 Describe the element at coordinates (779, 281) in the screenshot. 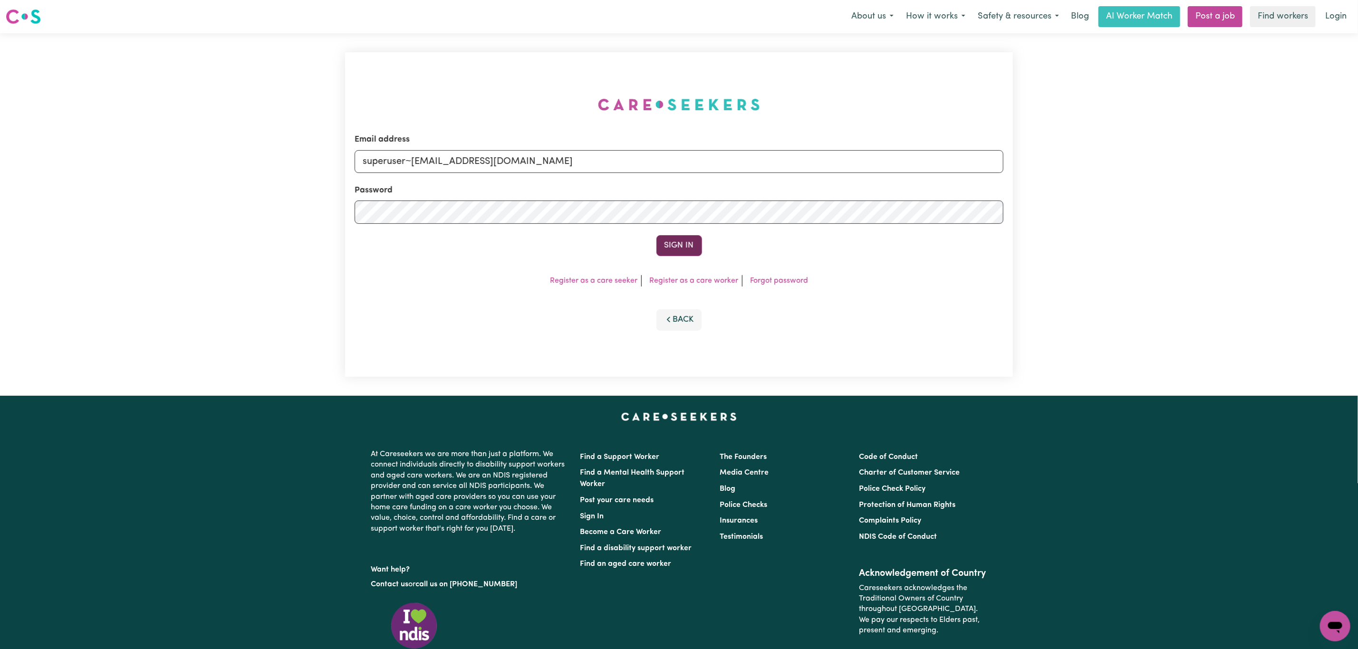

I see `a: Forgot password` at that location.